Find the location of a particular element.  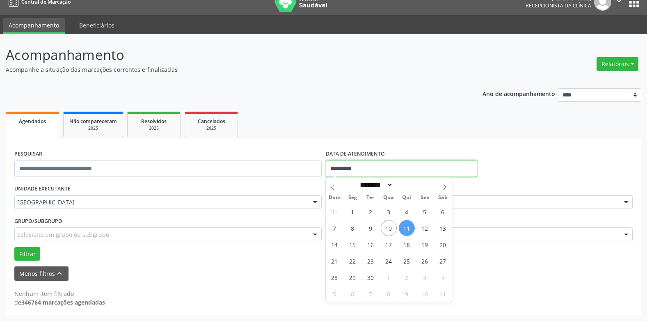

span: Setembro 14, 2025 is located at coordinates (335, 244).